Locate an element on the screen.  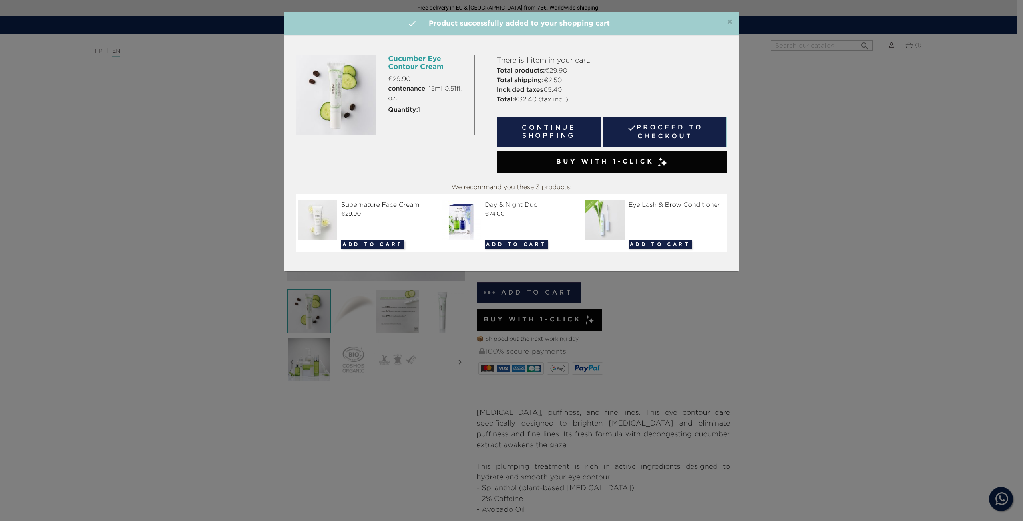
div: Eye Lash & Brow Conditioner is located at coordinates (655, 205).